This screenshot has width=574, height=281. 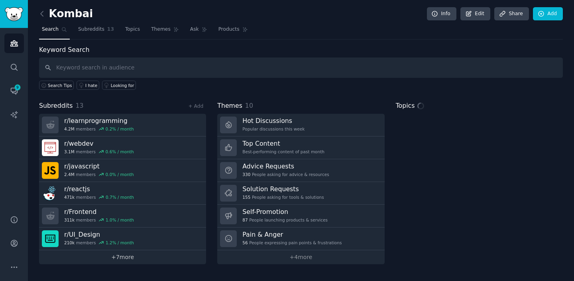 I want to click on img: UI_Design, so click(x=50, y=238).